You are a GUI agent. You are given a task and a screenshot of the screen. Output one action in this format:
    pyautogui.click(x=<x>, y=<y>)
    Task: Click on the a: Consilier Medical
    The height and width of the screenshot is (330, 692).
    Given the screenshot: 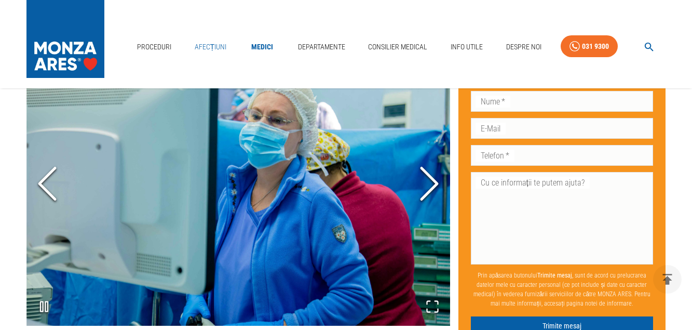 What is the action you would take?
    pyautogui.click(x=398, y=47)
    